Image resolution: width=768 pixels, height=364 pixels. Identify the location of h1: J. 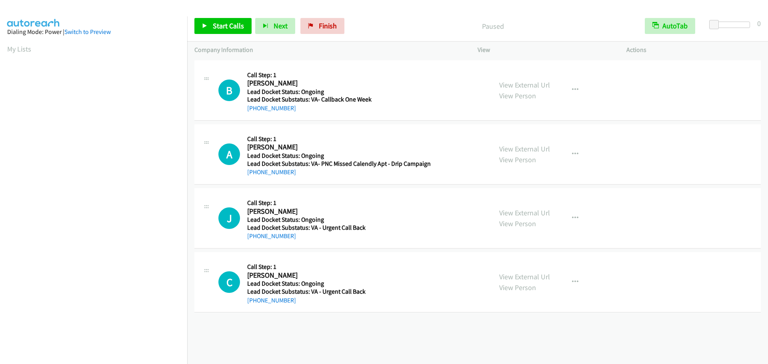
(229, 218).